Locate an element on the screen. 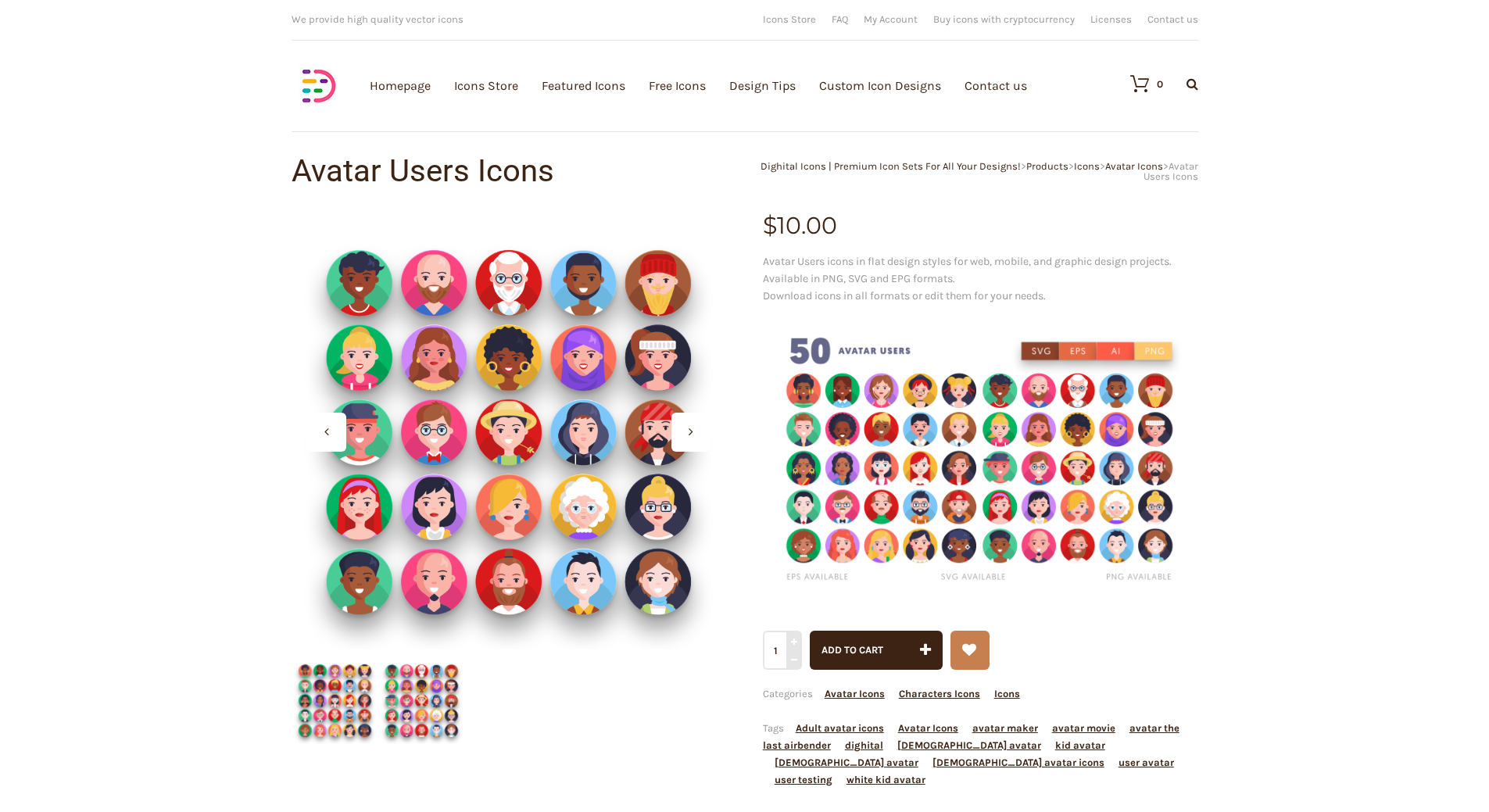 The height and width of the screenshot is (812, 1489). img: Avatar Users Icons is located at coordinates (334, 701).